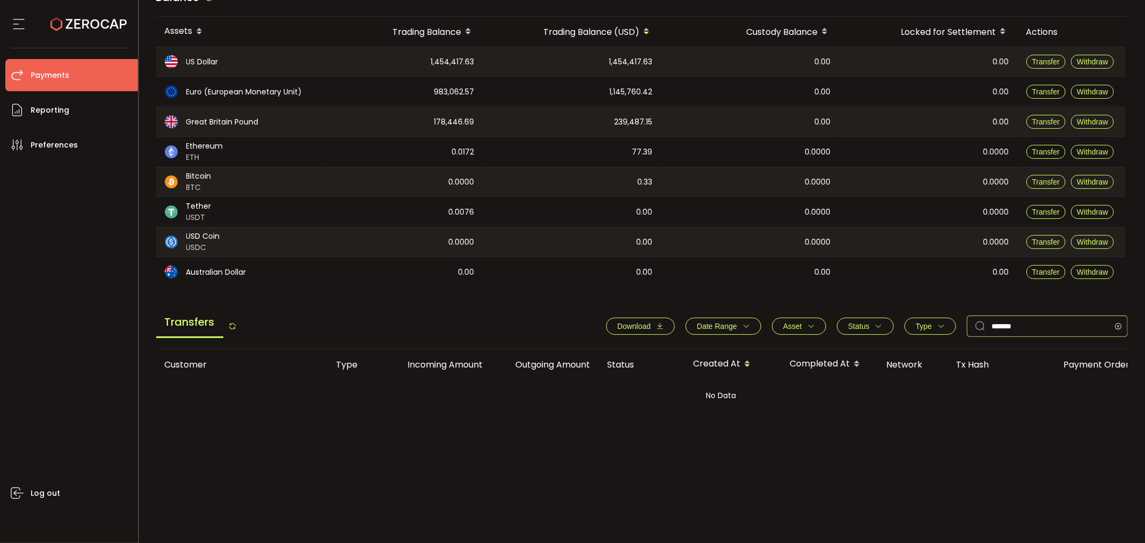 This screenshot has height=543, width=1145. I want to click on span: Bitcoin, so click(199, 176).